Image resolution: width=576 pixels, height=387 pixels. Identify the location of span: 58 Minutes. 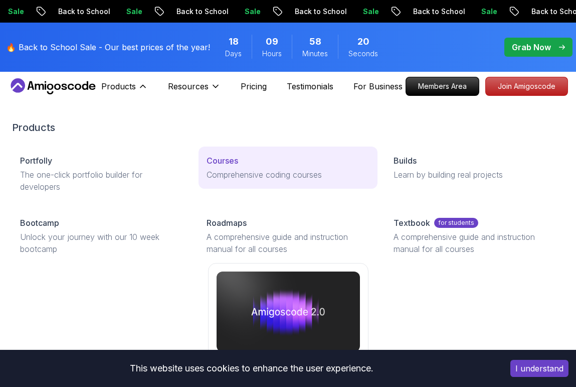
(315, 42).